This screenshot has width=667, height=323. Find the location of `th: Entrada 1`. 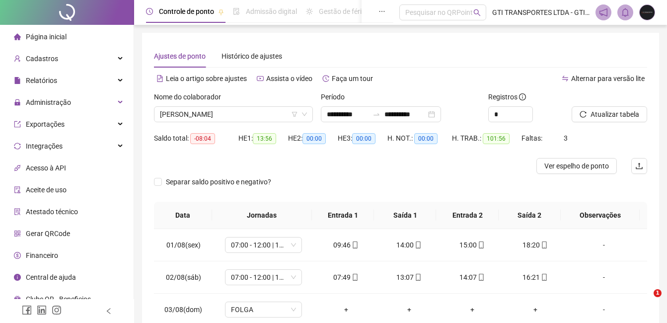

th: Entrada 1 is located at coordinates (343, 215).